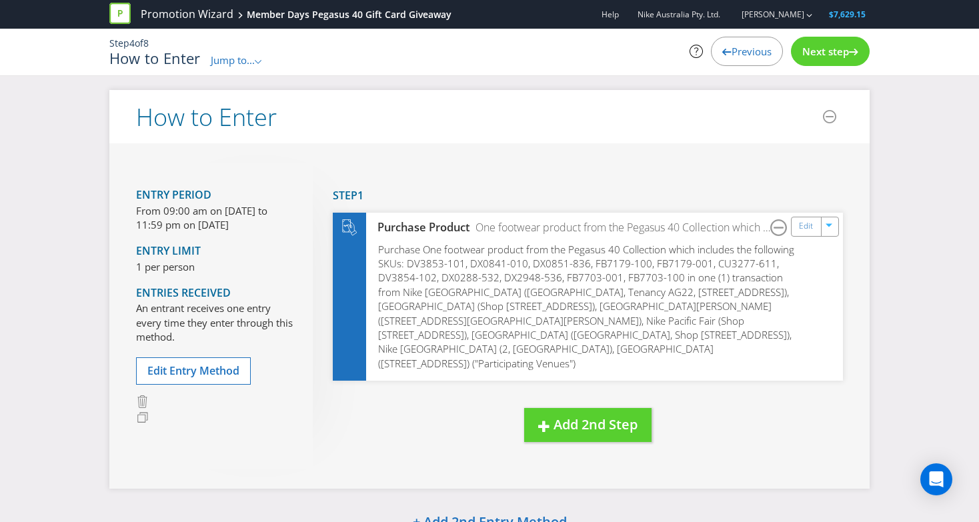 The width and height of the screenshot is (979, 522). I want to click on span: Previous, so click(752, 51).